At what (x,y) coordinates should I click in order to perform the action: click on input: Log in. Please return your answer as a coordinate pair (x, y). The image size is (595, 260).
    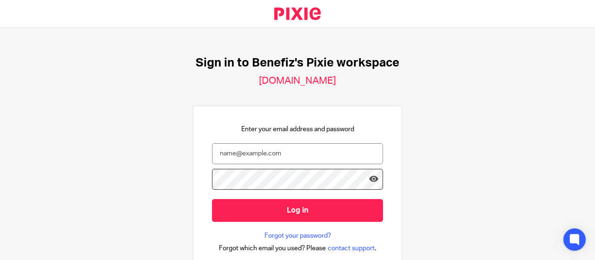
    Looking at the image, I should click on (298, 210).